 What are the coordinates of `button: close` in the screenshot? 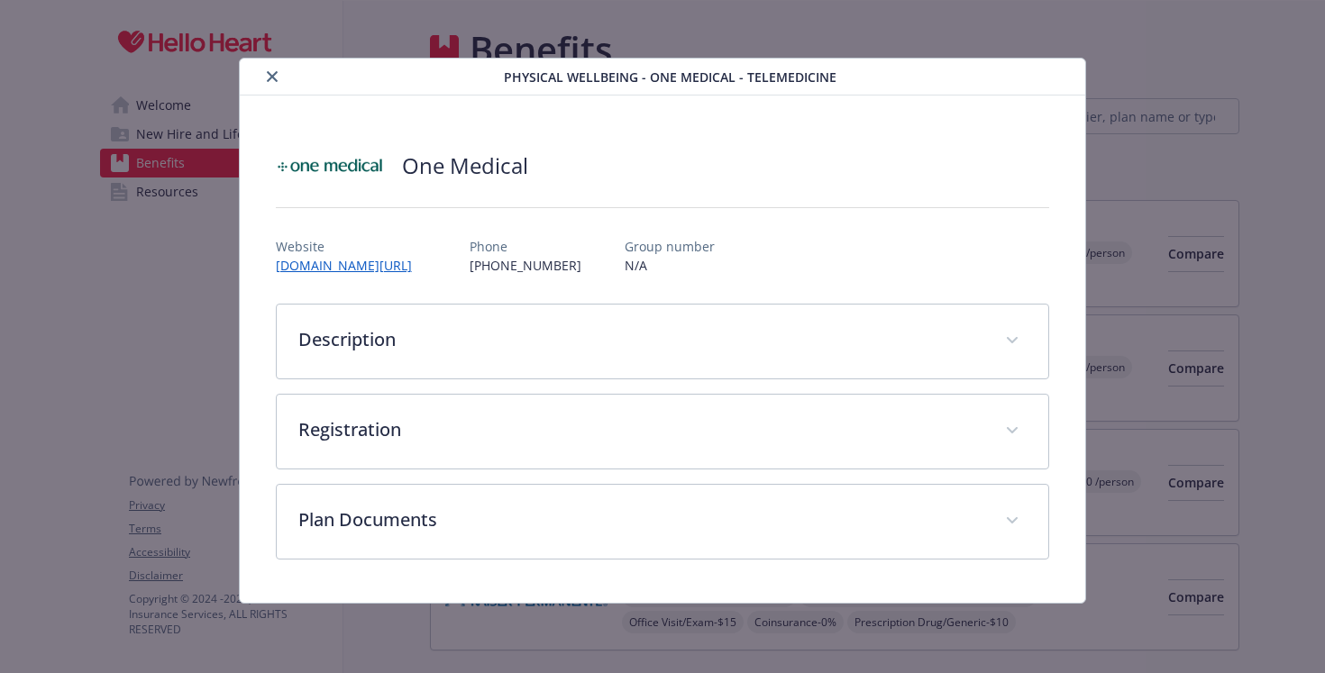 It's located at (272, 77).